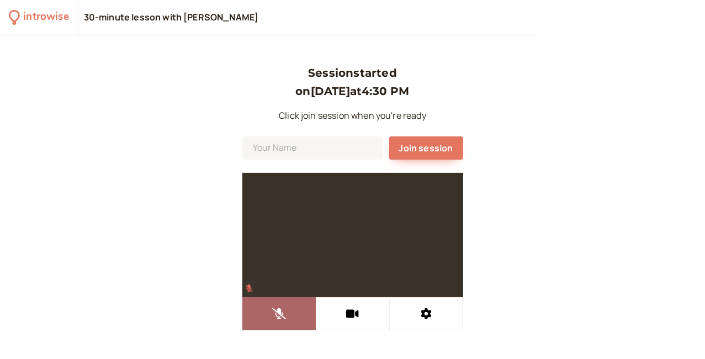  What do you see at coordinates (426, 148) in the screenshot?
I see `span: Join session` at bounding box center [426, 148].